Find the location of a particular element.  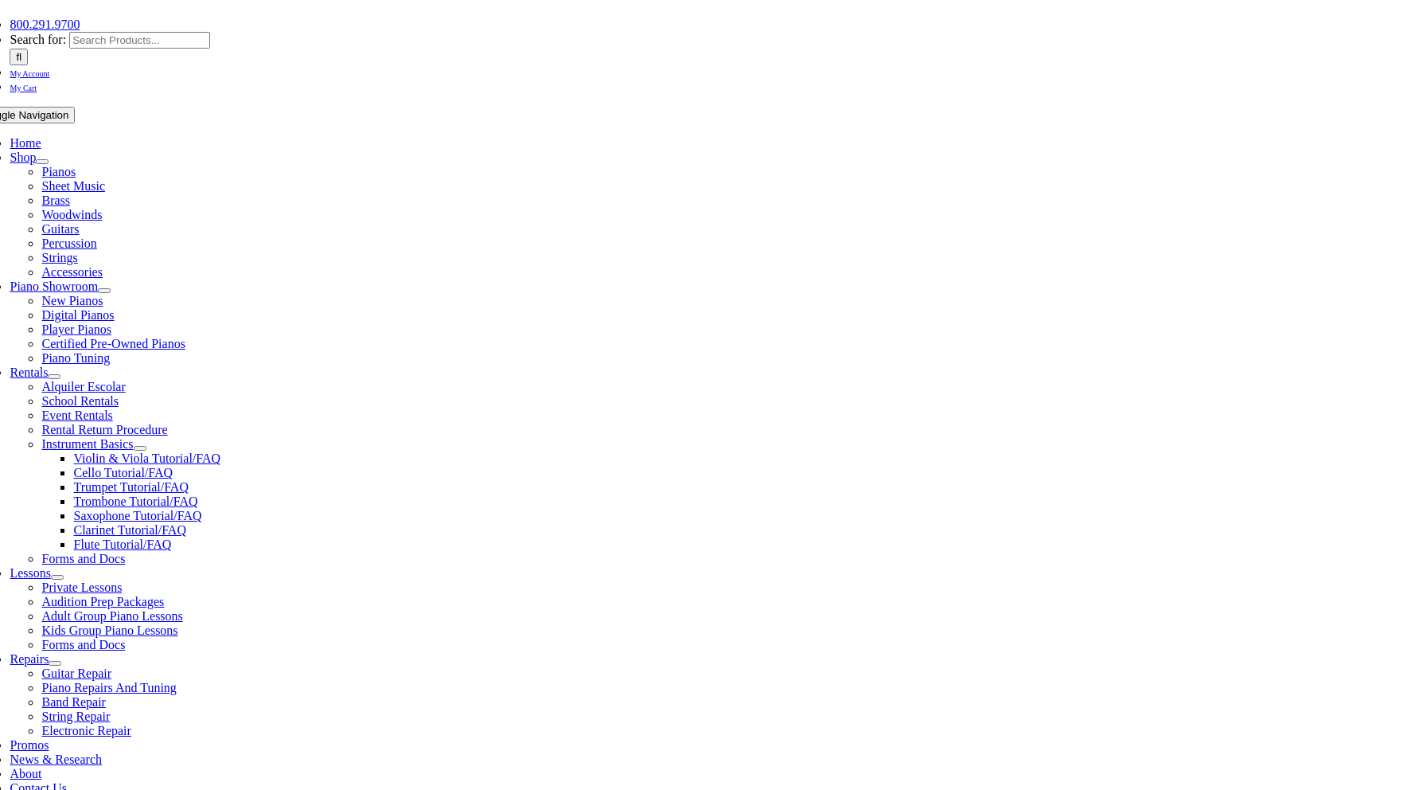

span: 800.291.9700 is located at coordinates (45, 24).